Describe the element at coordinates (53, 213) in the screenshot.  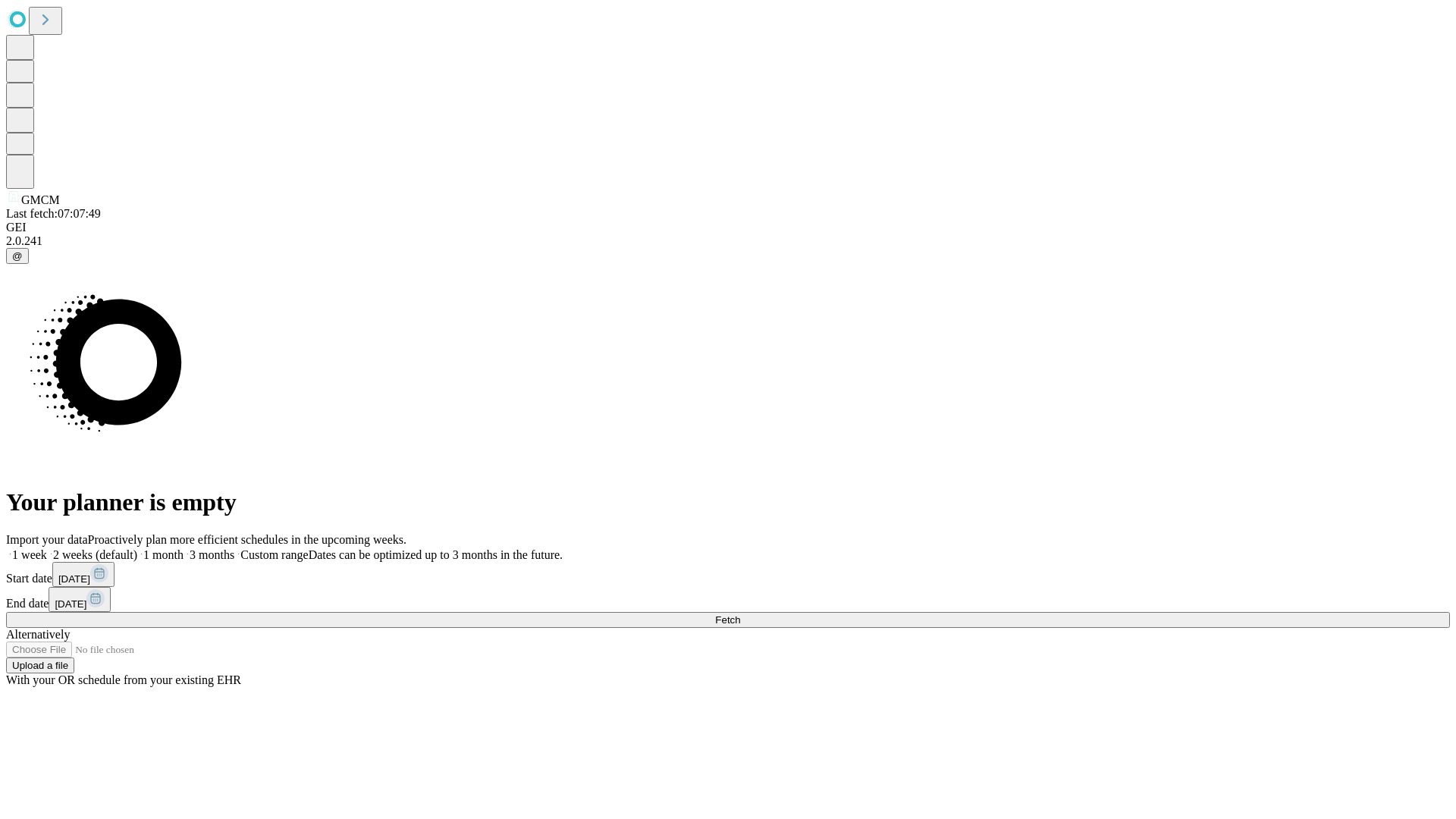
I see `span: Last fetch: 07:07:49` at that location.